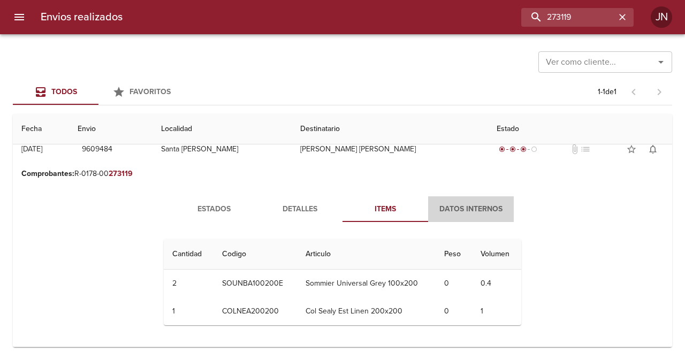 This screenshot has height=360, width=685. Describe the element at coordinates (661, 17) in the screenshot. I see `div: JN` at that location.